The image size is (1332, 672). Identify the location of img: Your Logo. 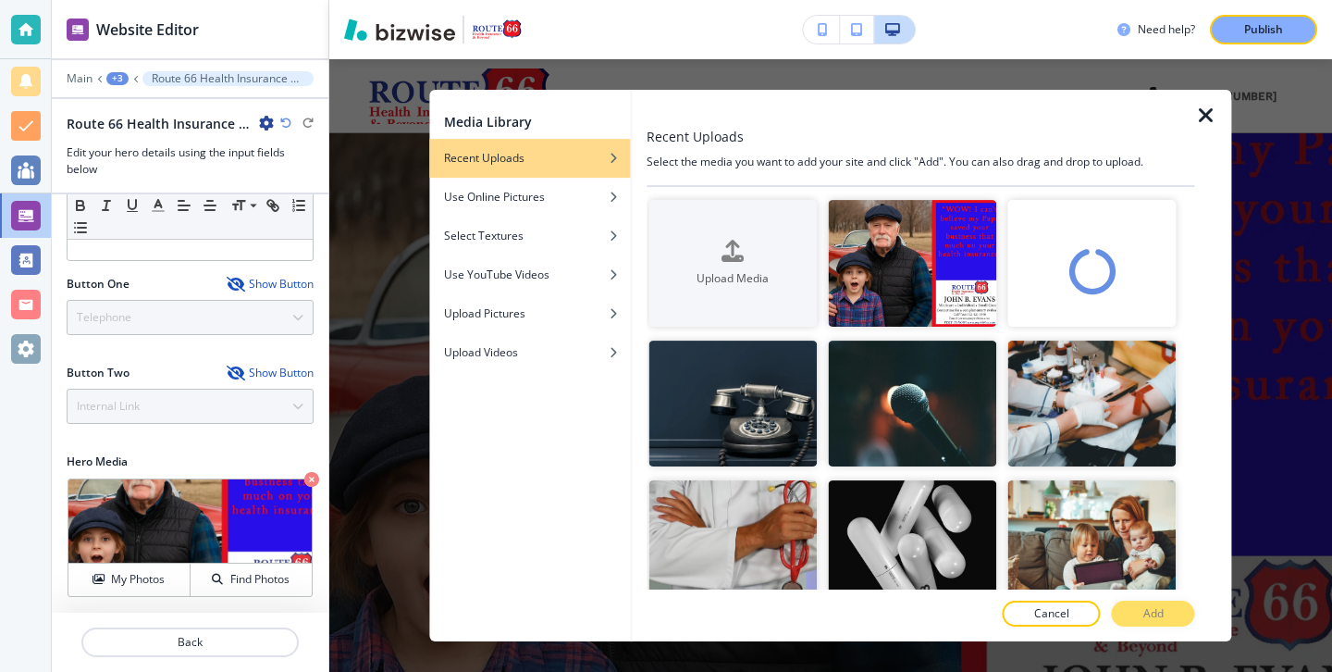
(497, 30).